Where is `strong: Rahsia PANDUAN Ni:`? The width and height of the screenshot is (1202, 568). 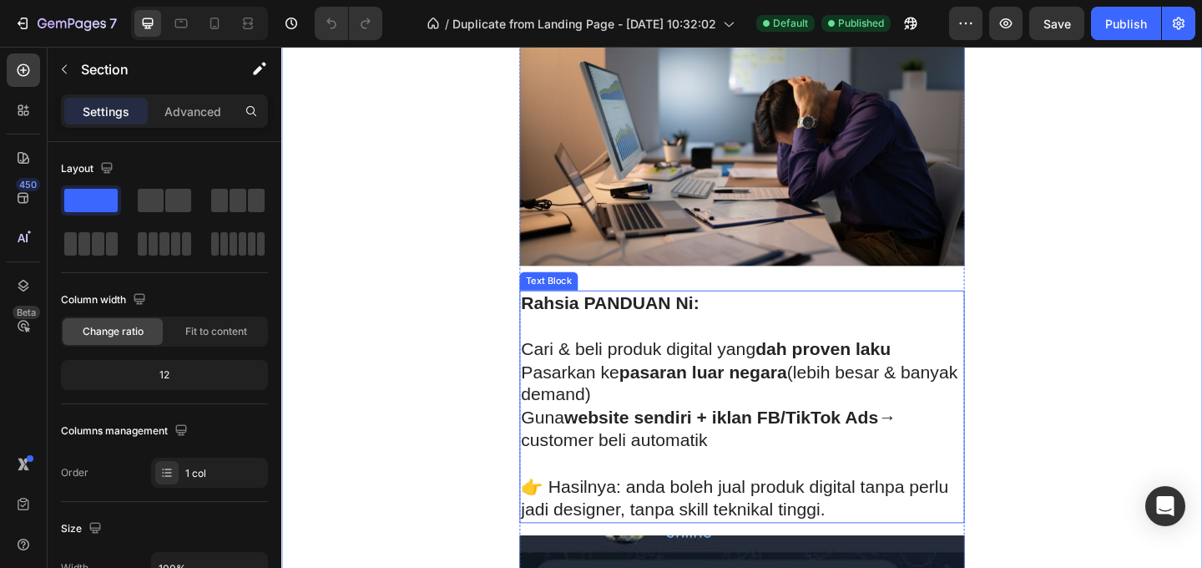
strong: Rahsia PANDUAN Ni: is located at coordinates (357, 278).